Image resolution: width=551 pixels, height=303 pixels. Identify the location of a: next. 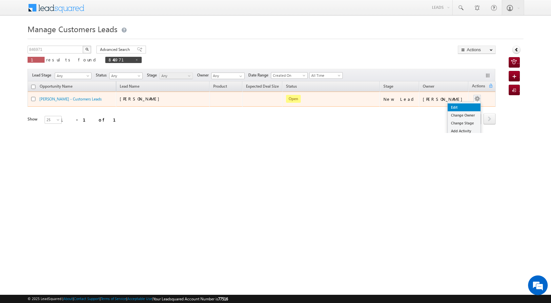
(489, 119).